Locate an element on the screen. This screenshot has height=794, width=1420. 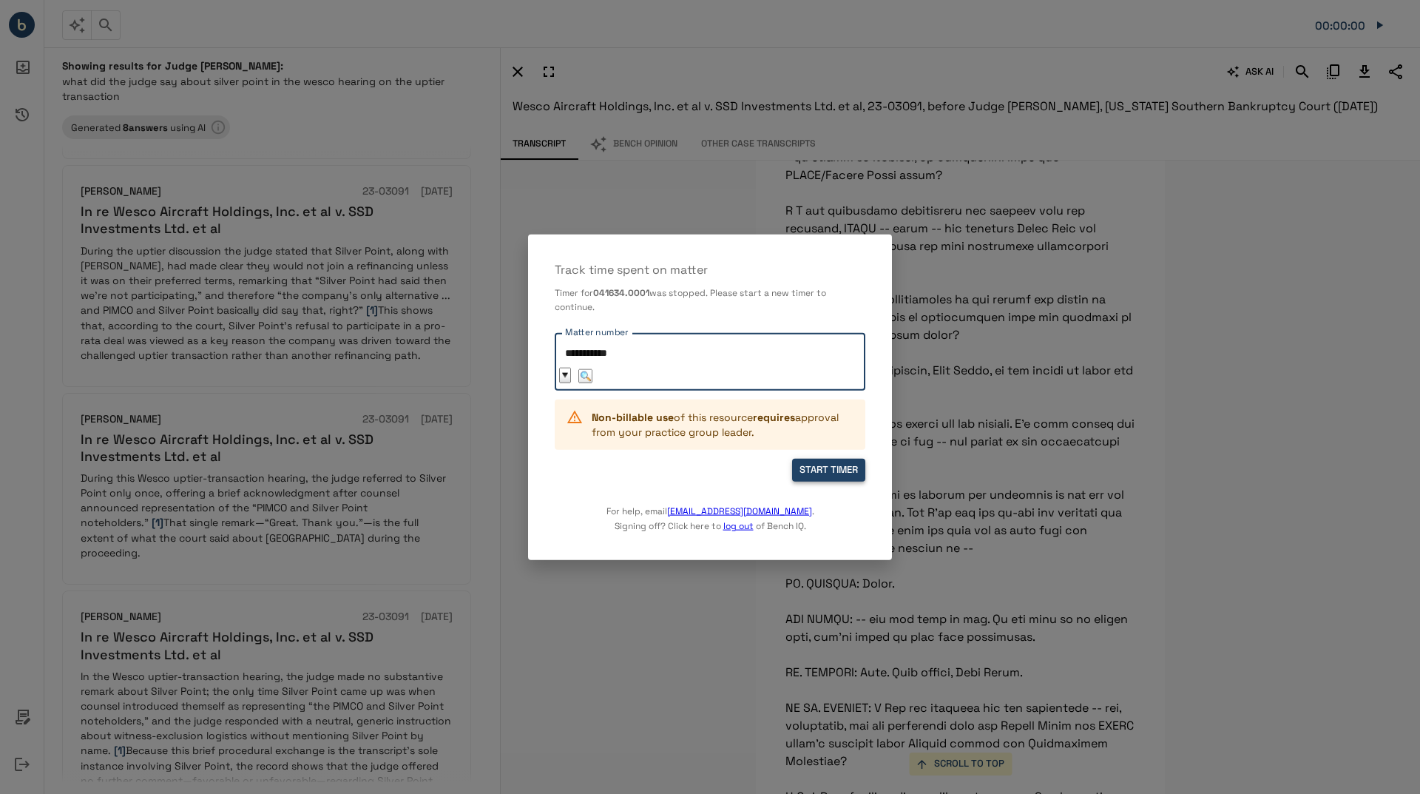
div: of this resource approval from your practice group leader. is located at coordinates (723, 425).